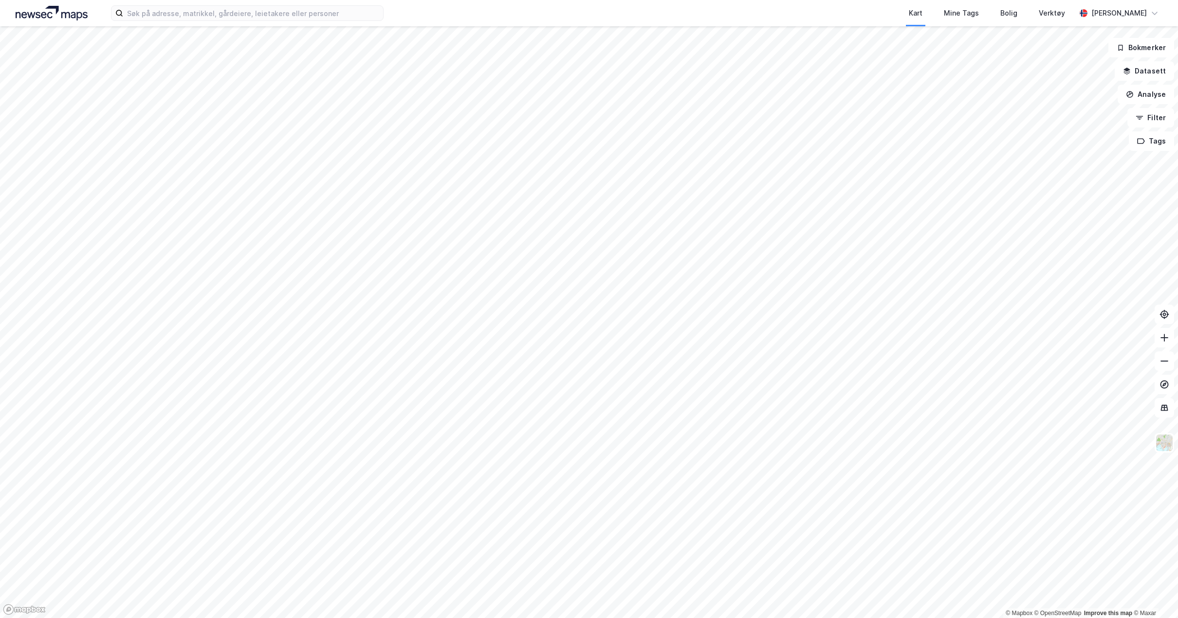  I want to click on a: Mapbox homepage, so click(24, 609).